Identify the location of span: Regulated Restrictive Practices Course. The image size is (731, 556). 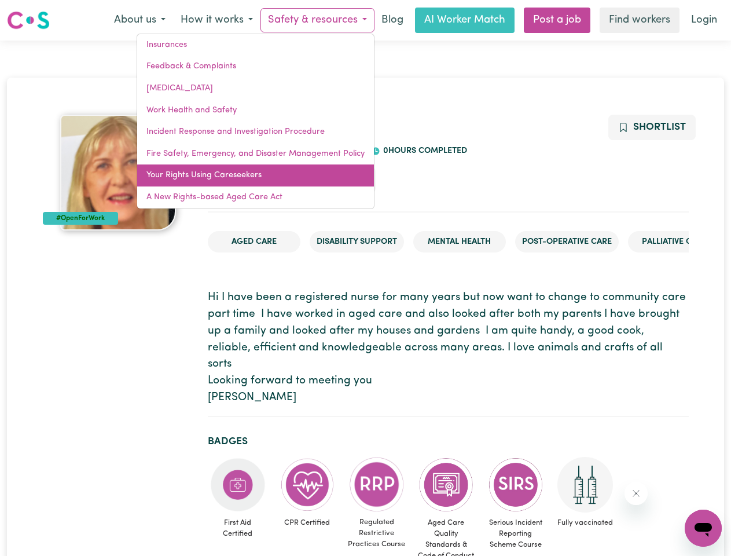
(377, 533).